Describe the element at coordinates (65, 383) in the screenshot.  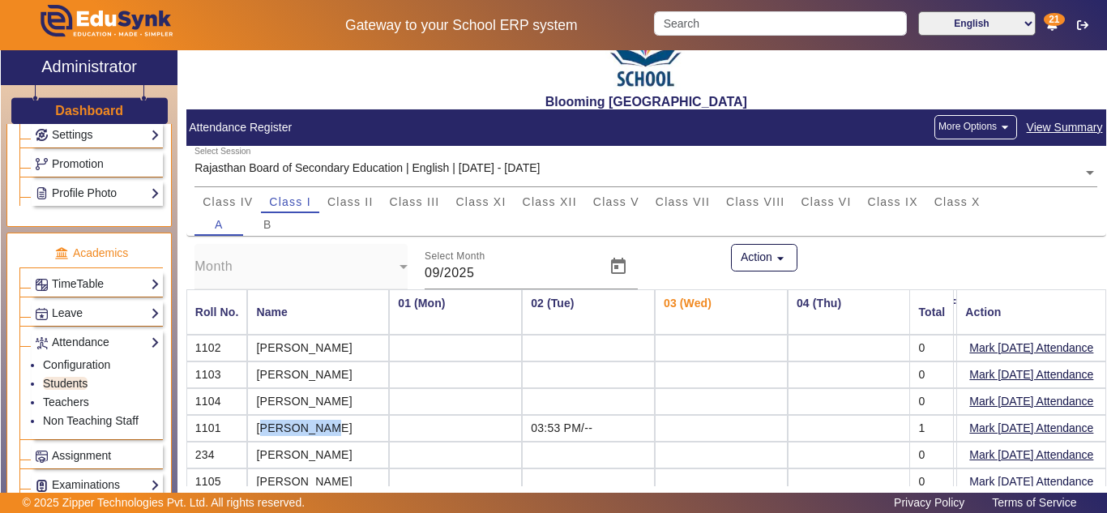
I see `a: Students` at that location.